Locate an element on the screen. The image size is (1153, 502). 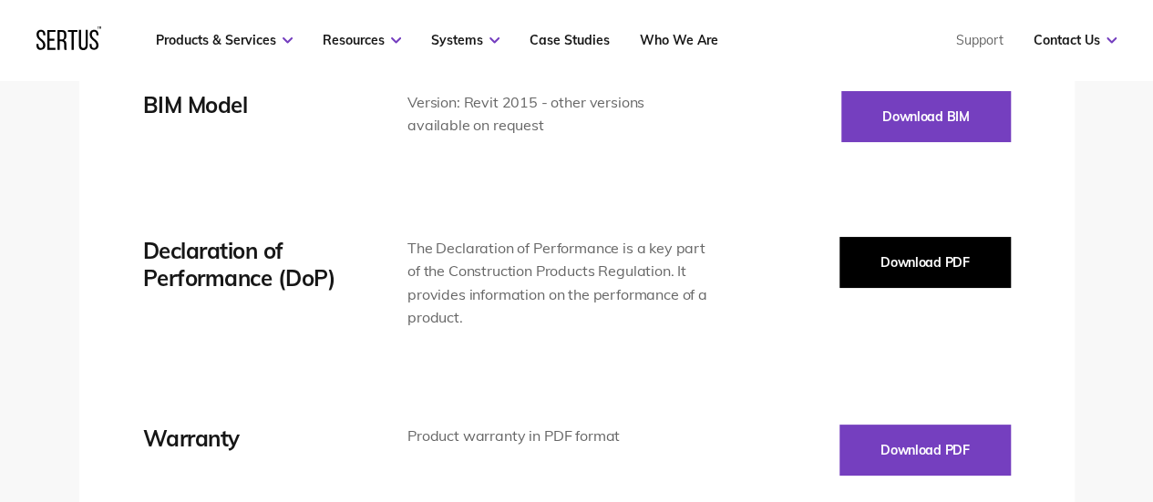
button: Download BIM is located at coordinates (926, 117).